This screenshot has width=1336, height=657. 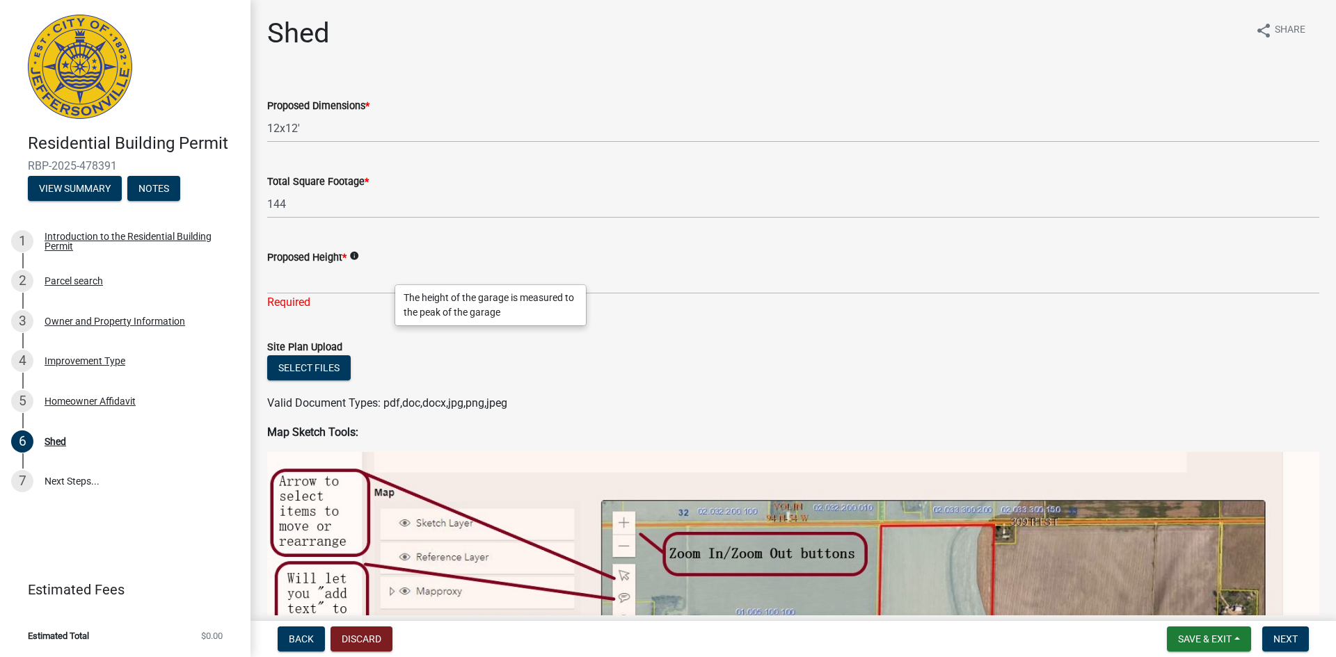 I want to click on div: 2, so click(x=22, y=281).